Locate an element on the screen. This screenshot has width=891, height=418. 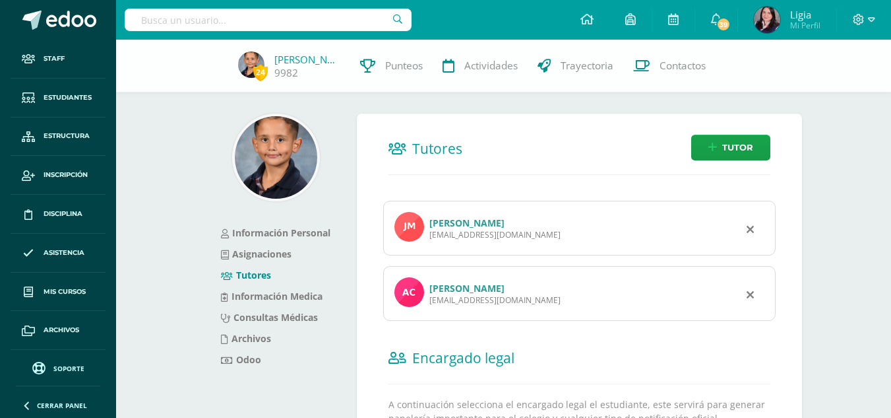
a: Punteos is located at coordinates (391, 66).